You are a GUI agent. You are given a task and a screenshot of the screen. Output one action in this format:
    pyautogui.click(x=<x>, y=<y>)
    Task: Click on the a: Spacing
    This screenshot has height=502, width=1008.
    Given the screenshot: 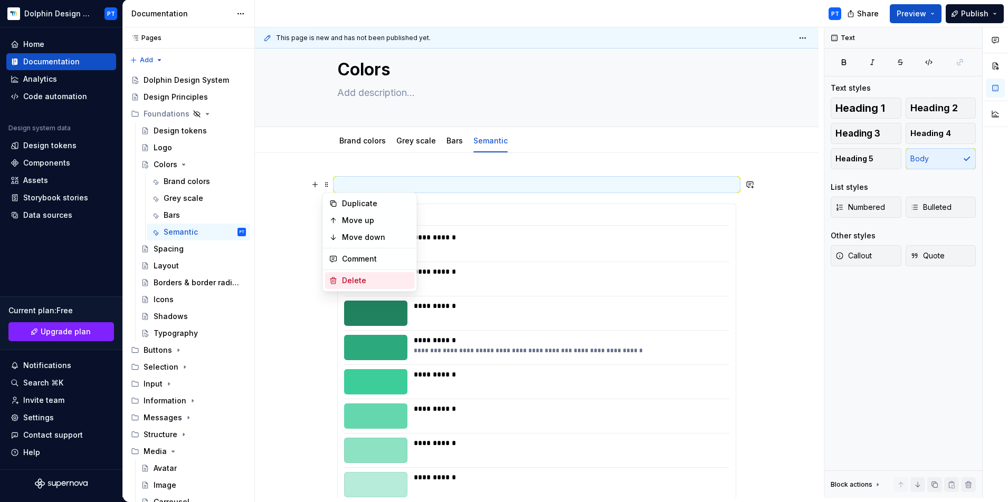 What is the action you would take?
    pyautogui.click(x=193, y=249)
    